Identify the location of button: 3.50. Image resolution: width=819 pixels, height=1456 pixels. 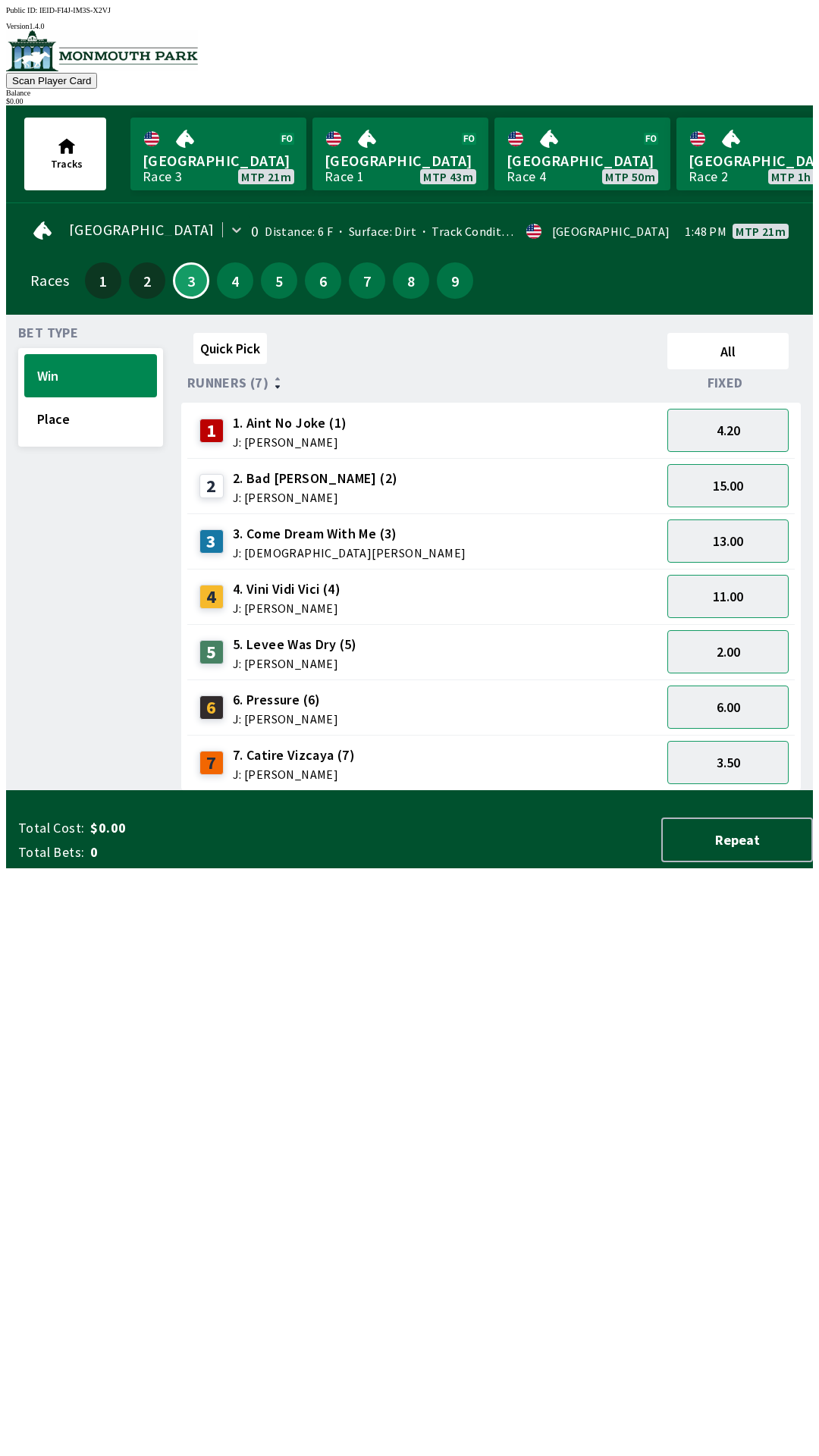
(728, 762).